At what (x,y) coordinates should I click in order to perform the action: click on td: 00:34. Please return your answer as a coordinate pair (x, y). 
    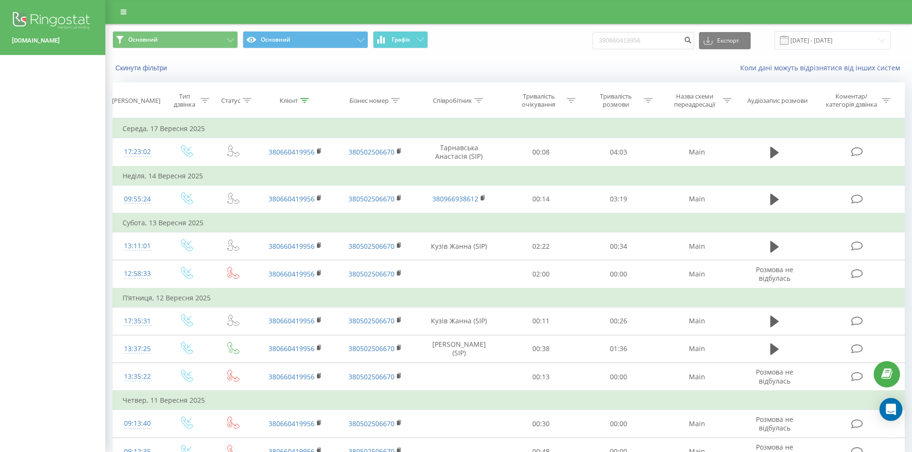
    Looking at the image, I should click on (618, 246).